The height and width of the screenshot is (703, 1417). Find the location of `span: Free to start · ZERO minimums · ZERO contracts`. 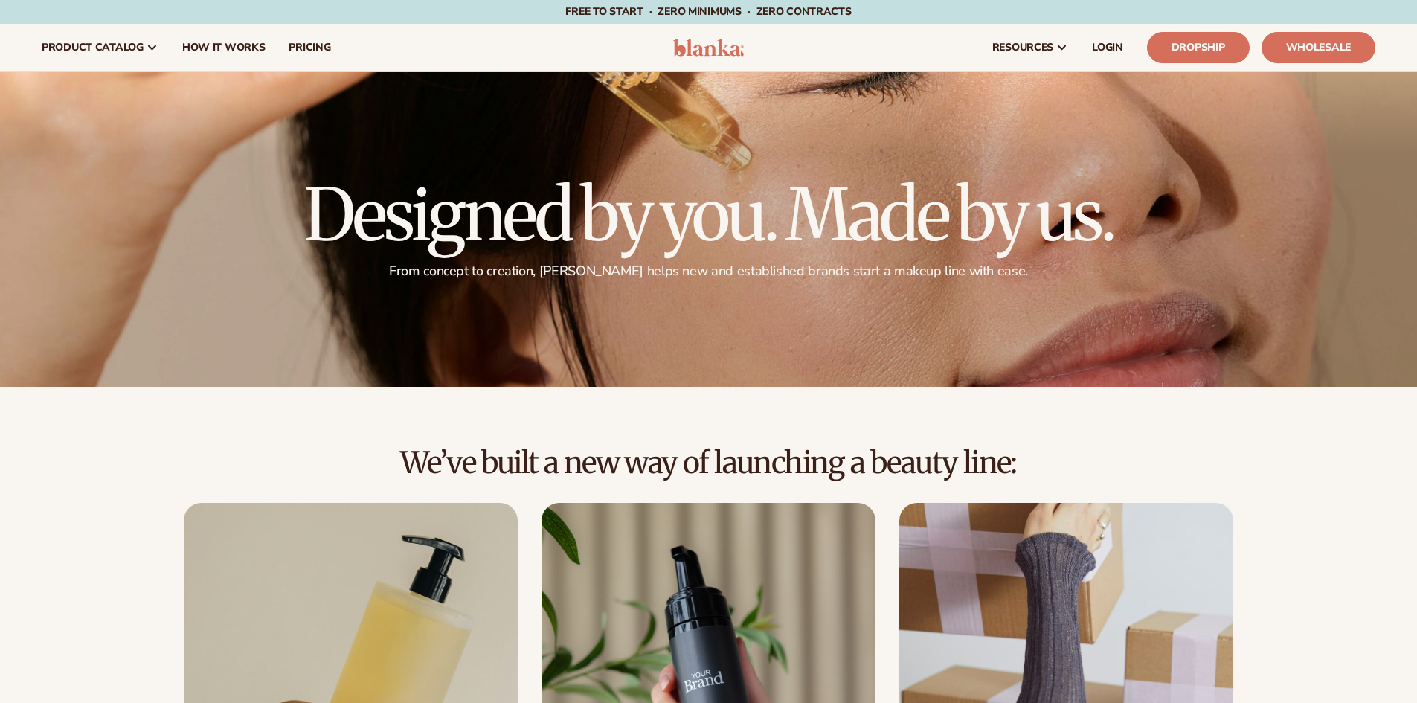

span: Free to start · ZERO minimums · ZERO contracts is located at coordinates (708, 11).